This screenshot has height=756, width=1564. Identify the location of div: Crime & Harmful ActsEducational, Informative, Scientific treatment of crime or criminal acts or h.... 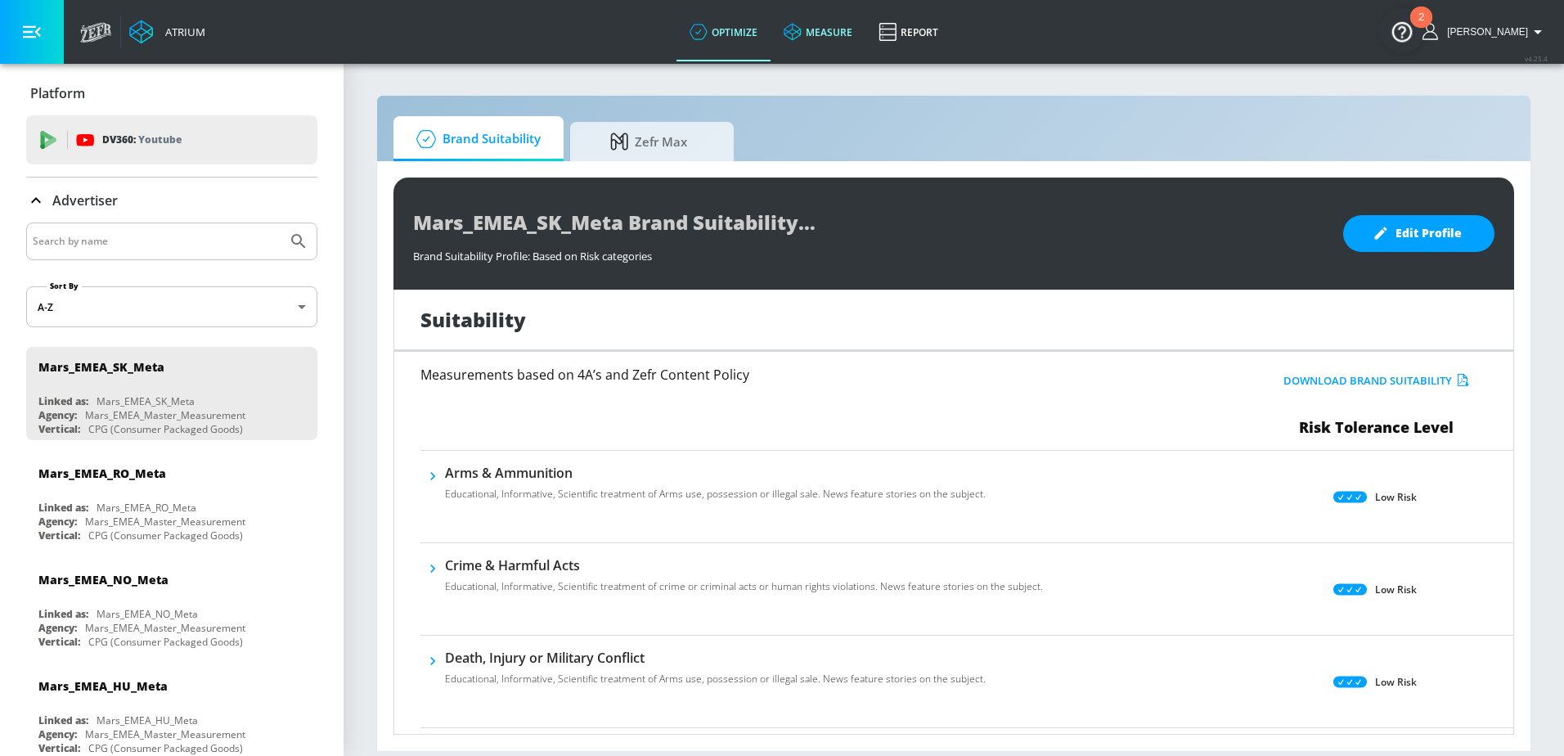
(744, 580).